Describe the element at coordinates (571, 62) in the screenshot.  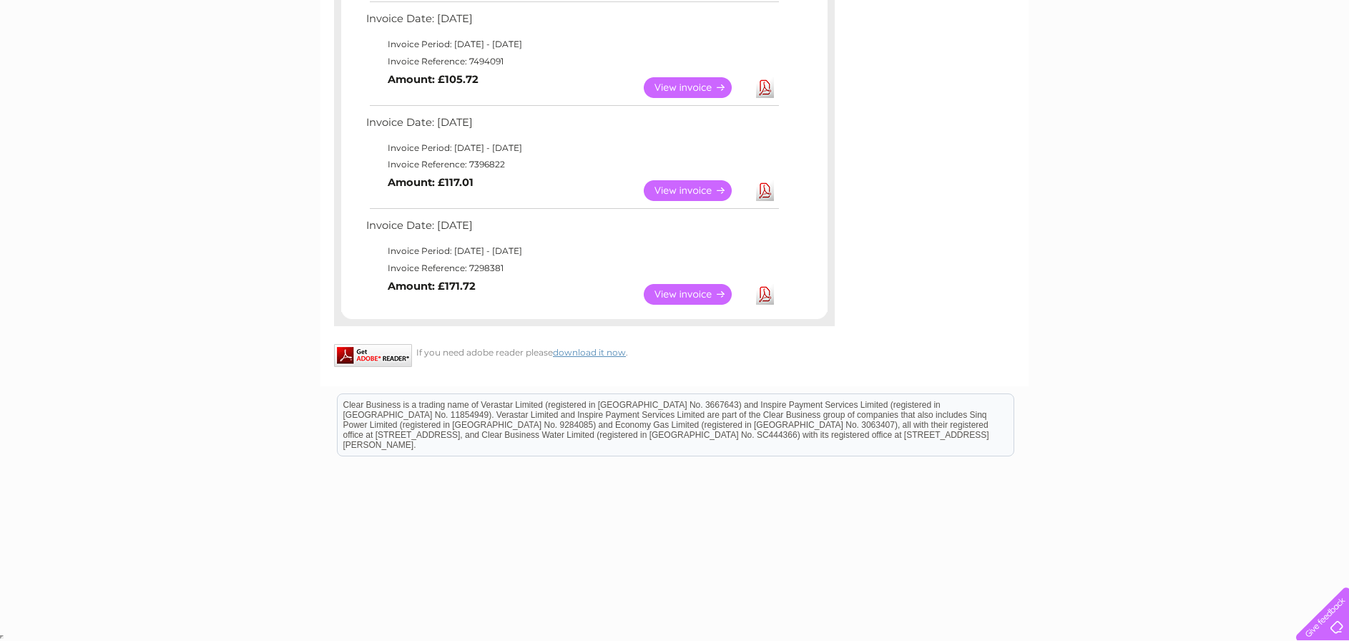
I see `td: Invoice Reference: 7494091` at that location.